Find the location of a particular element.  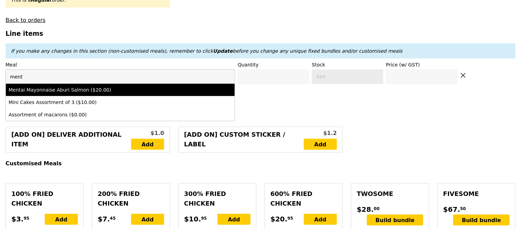

label: Stock is located at coordinates (347, 65).